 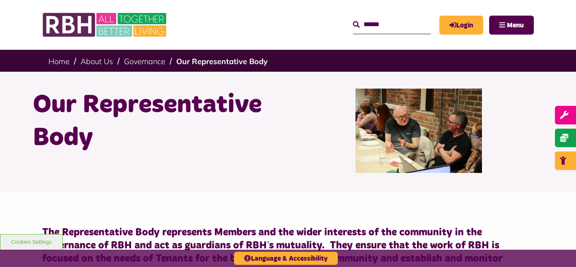 What do you see at coordinates (157, 121) in the screenshot?
I see `h1: Our Representative Body` at bounding box center [157, 121].